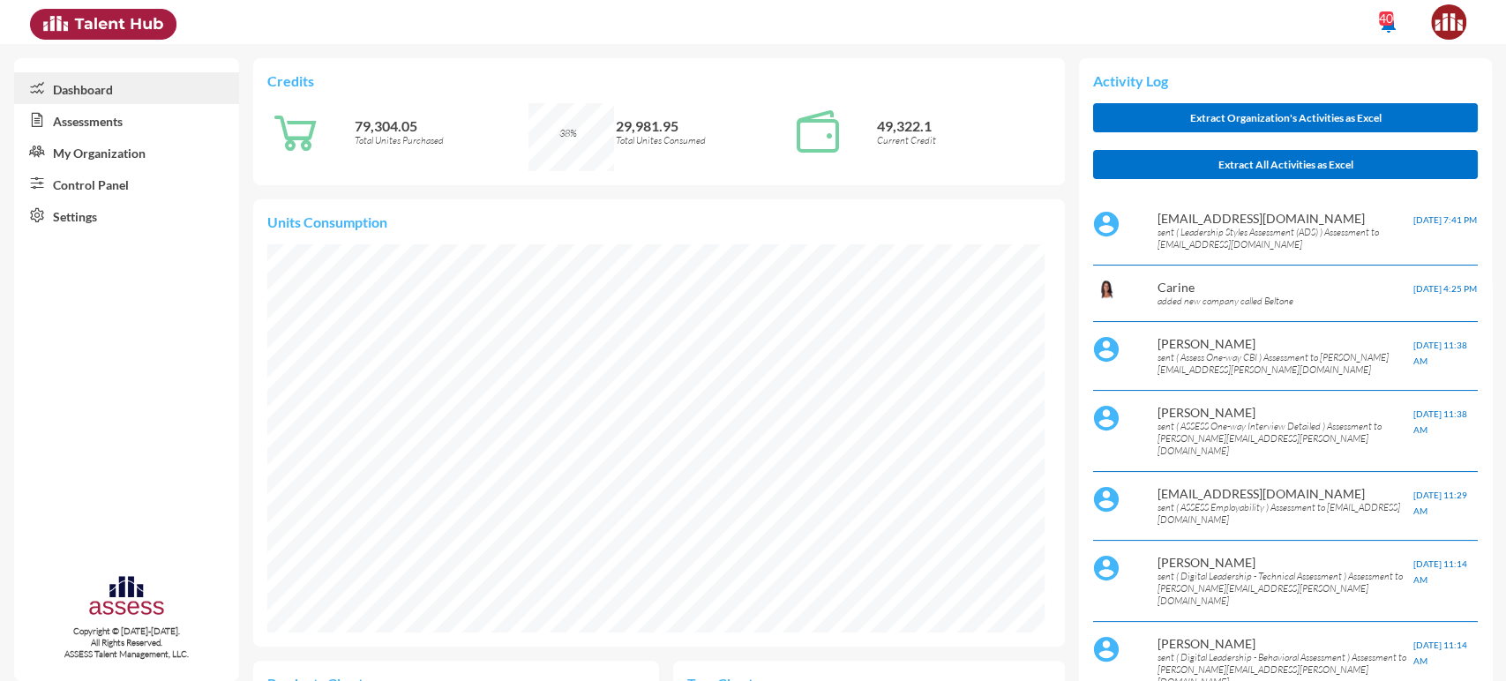 The width and height of the screenshot is (1506, 681). Describe the element at coordinates (1285, 117) in the screenshot. I see `button: Extract Organization's Activities as Excel` at that location.